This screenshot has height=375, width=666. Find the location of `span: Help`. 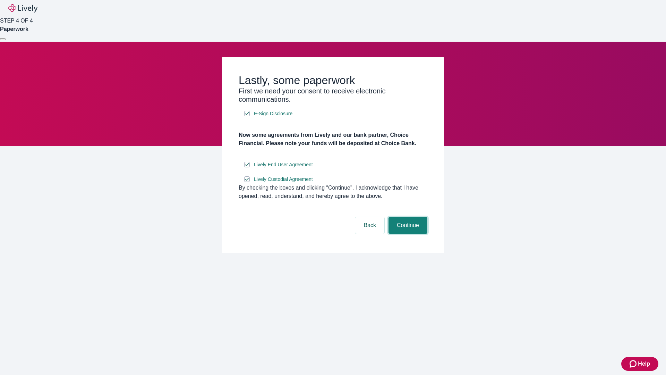

span: Help is located at coordinates (644, 364).